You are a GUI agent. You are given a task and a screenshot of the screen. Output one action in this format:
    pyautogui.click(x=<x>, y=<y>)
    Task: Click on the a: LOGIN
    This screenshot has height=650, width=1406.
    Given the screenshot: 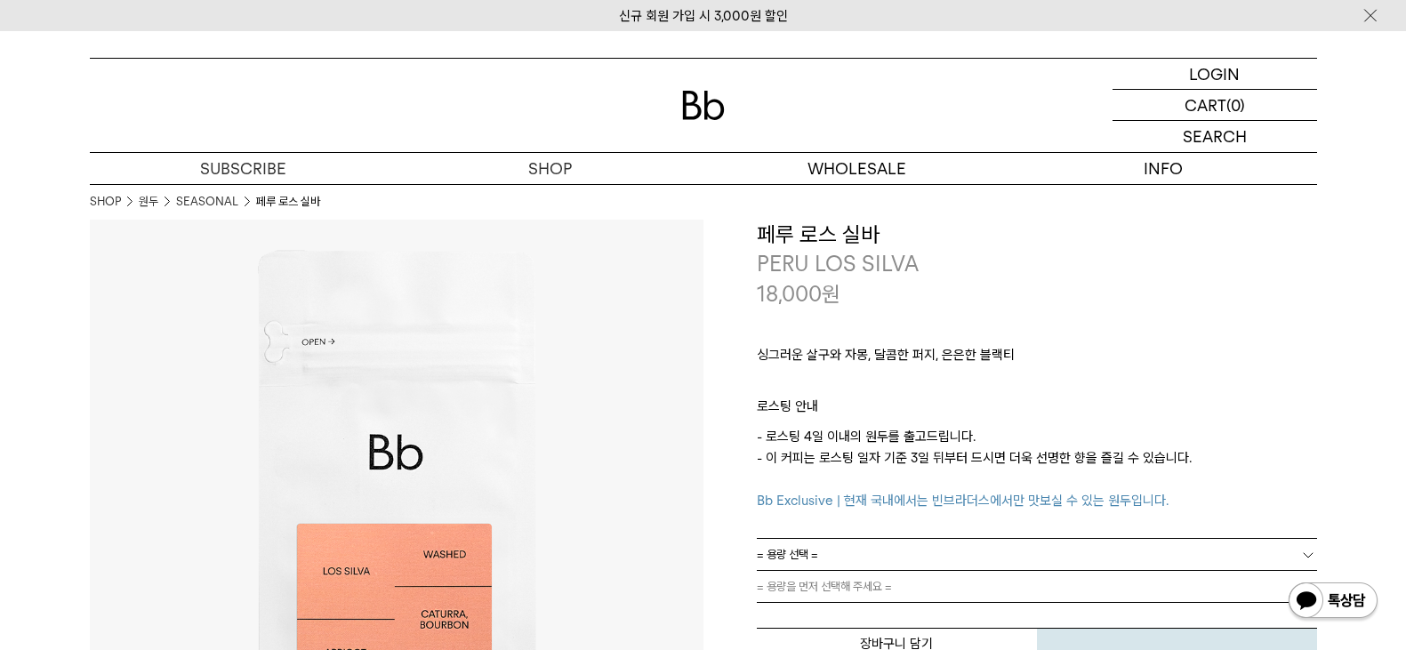 What is the action you would take?
    pyautogui.click(x=1215, y=74)
    